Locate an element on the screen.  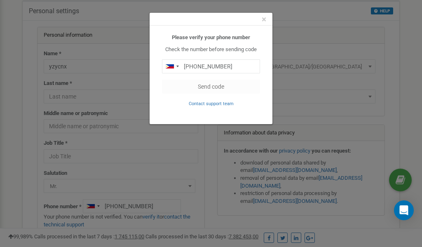
div: Open Intercom Messenger is located at coordinates (404, 210).